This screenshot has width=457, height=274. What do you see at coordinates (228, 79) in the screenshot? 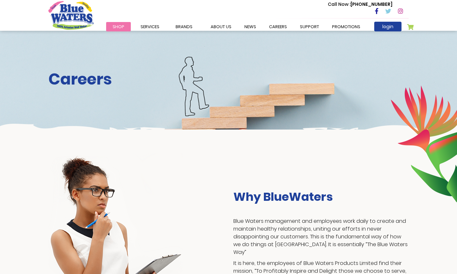
I see `h2: Careers` at bounding box center [228, 79].